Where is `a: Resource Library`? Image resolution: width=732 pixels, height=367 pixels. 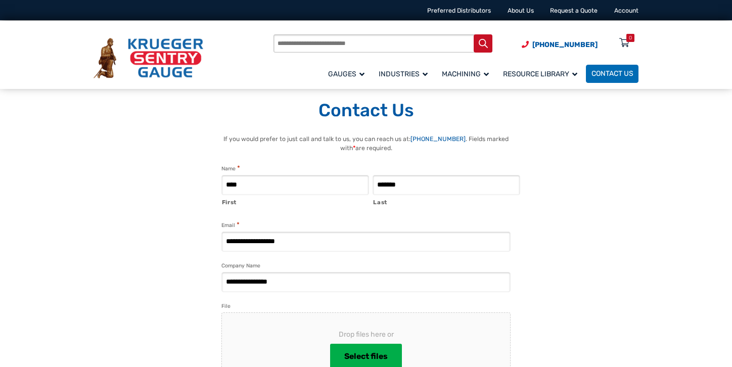 a: Resource Library is located at coordinates (542, 73).